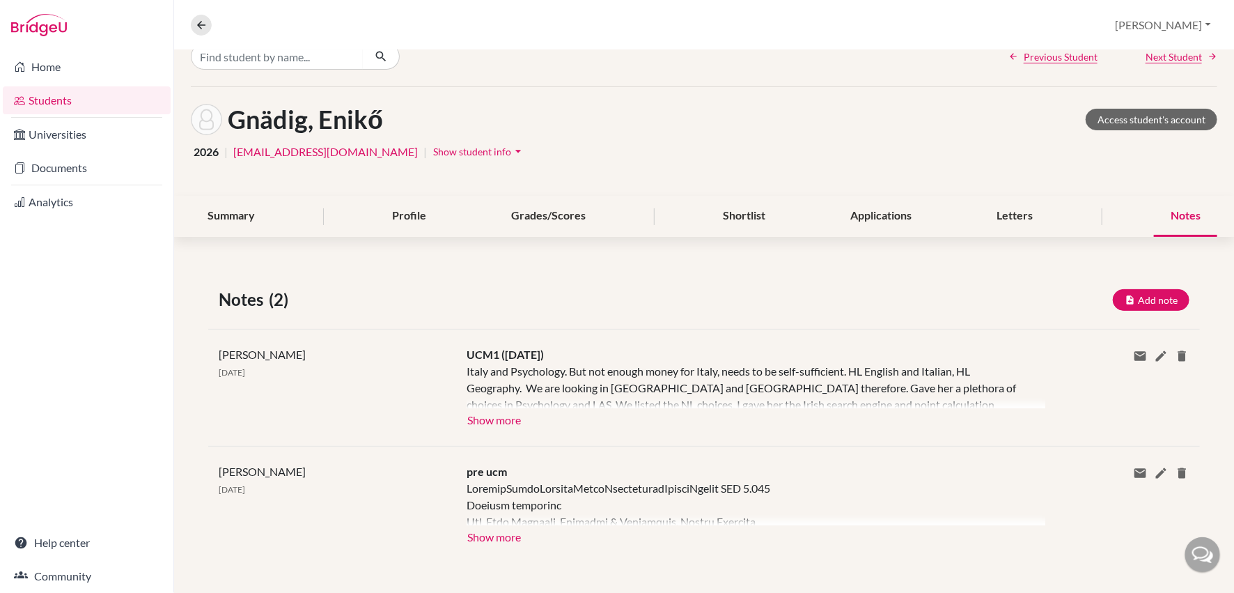  Describe the element at coordinates (548, 216) in the screenshot. I see `div: Grades/Scores` at that location.